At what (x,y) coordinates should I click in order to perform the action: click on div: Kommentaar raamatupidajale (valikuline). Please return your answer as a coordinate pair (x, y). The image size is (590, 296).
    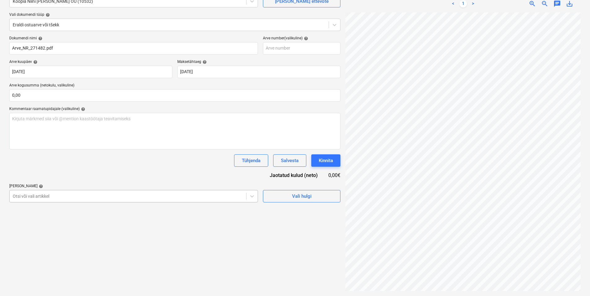
    Looking at the image, I should click on (175, 109).